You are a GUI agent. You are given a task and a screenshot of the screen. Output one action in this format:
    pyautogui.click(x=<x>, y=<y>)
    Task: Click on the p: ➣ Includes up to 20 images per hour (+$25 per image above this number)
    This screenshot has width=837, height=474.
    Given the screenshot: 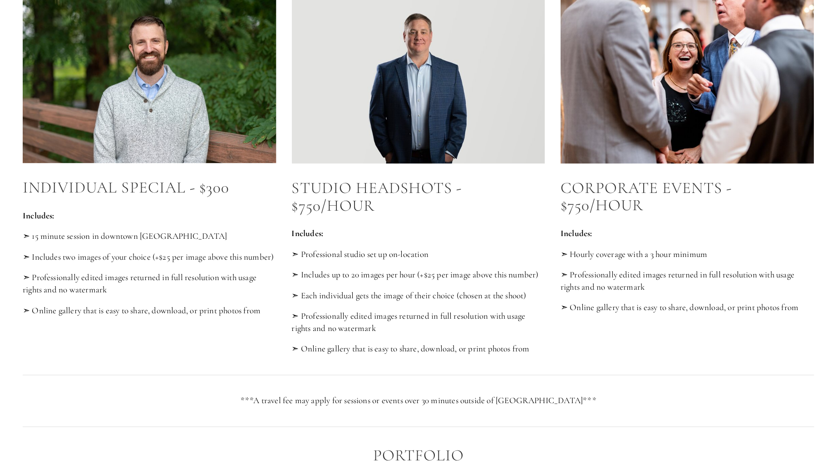 What is the action you would take?
    pyautogui.click(x=419, y=275)
    